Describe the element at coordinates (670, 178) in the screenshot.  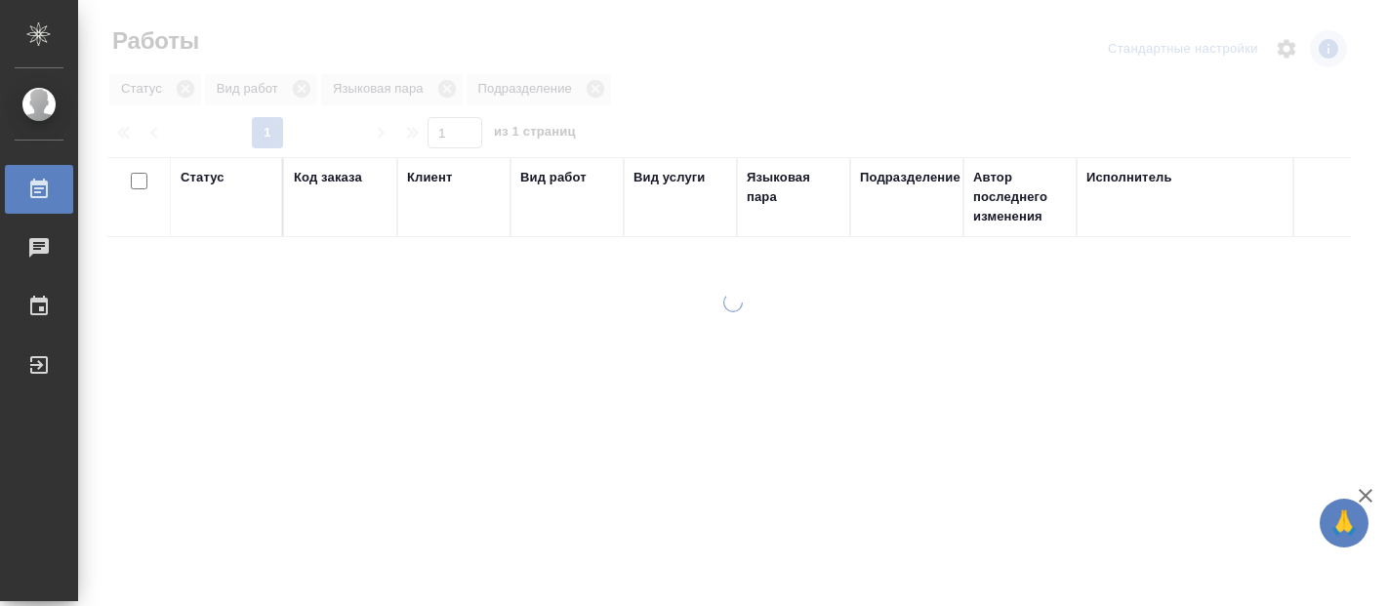
I see `div: Вид услуги` at that location.